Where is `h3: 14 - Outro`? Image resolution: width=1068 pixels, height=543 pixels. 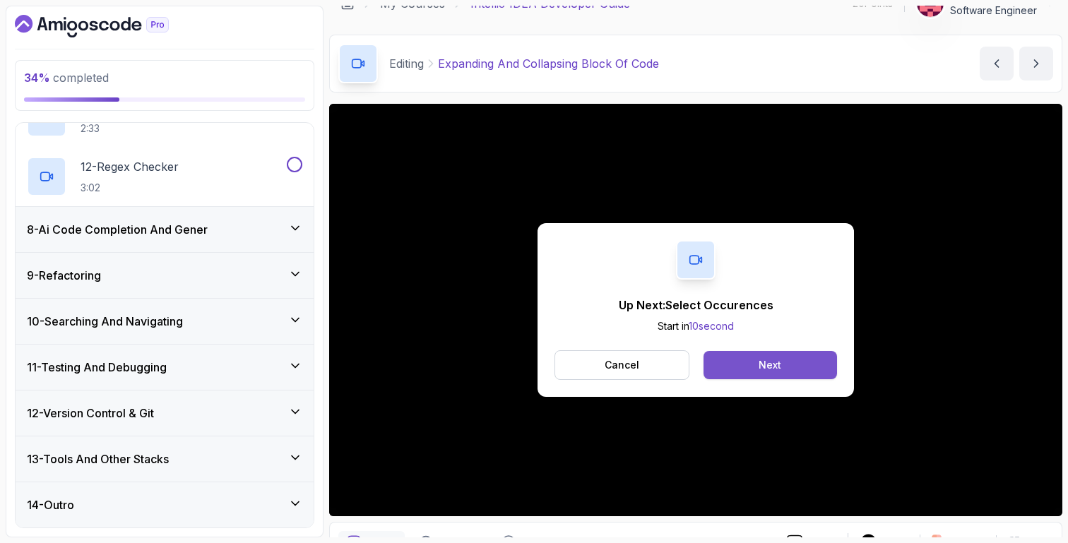
h3: 14 - Outro is located at coordinates (50, 505).